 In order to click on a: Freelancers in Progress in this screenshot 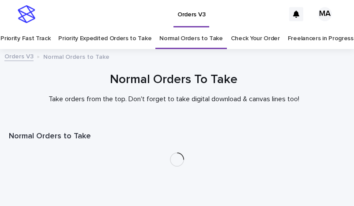, I will do `click(320, 38)`.